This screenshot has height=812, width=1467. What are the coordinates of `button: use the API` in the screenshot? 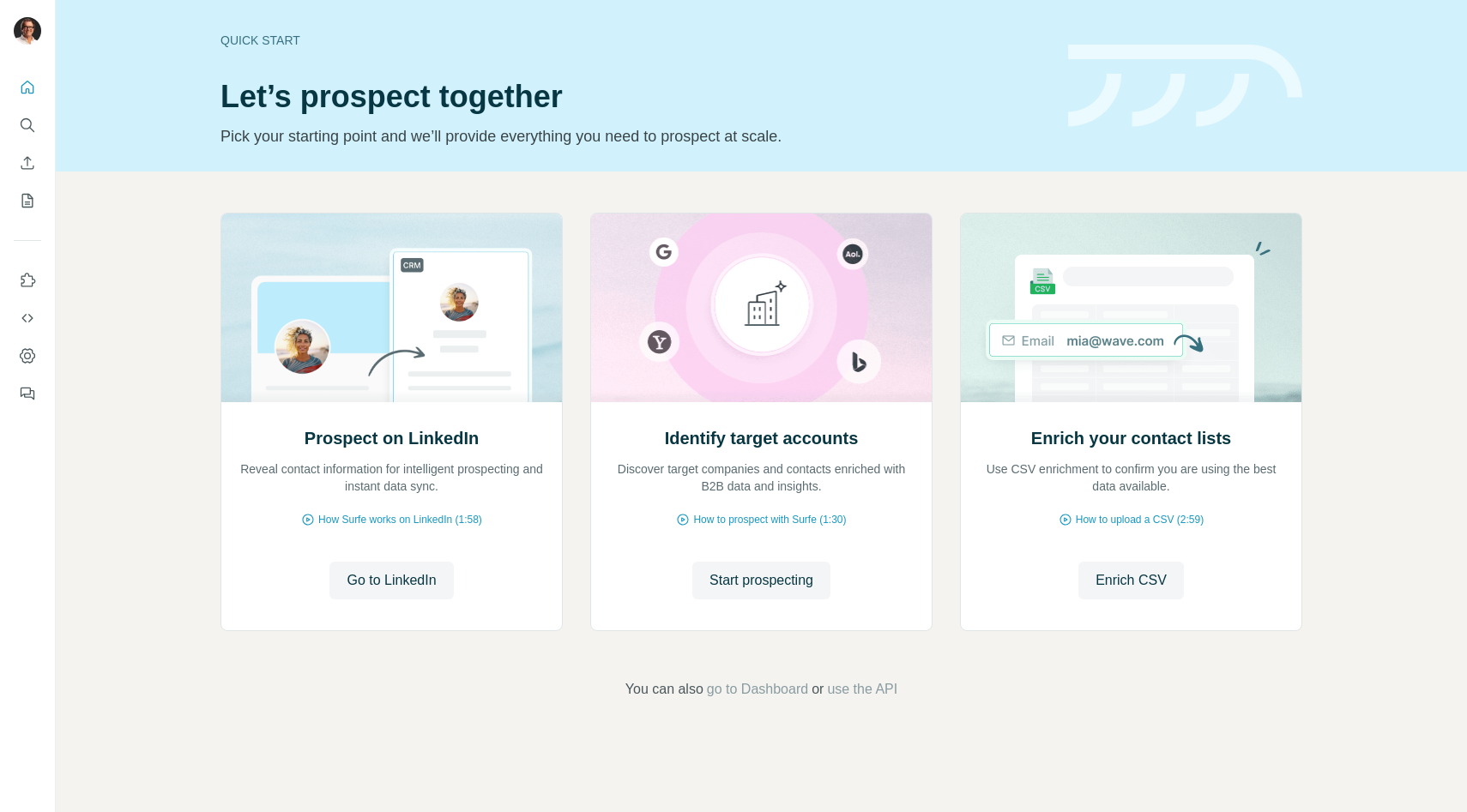 It's located at (862, 690).